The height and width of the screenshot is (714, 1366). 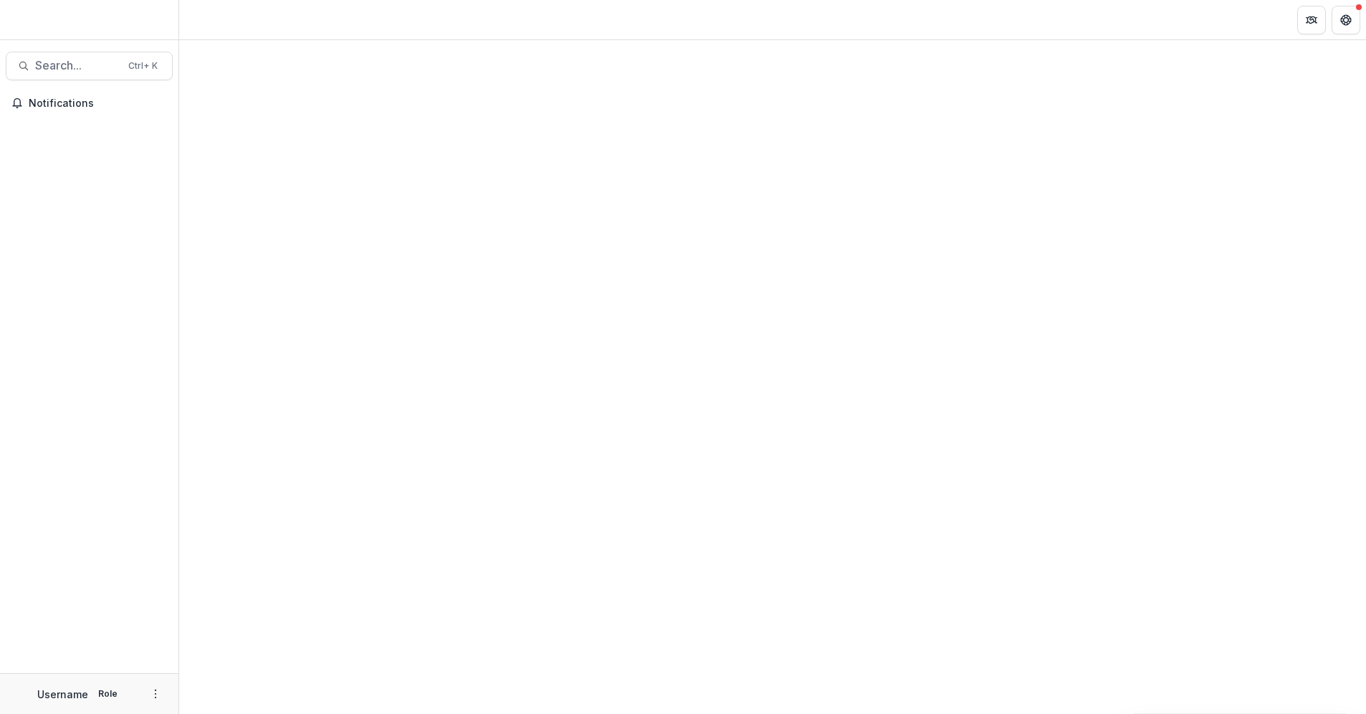 What do you see at coordinates (89, 66) in the screenshot?
I see `button: Search...` at bounding box center [89, 66].